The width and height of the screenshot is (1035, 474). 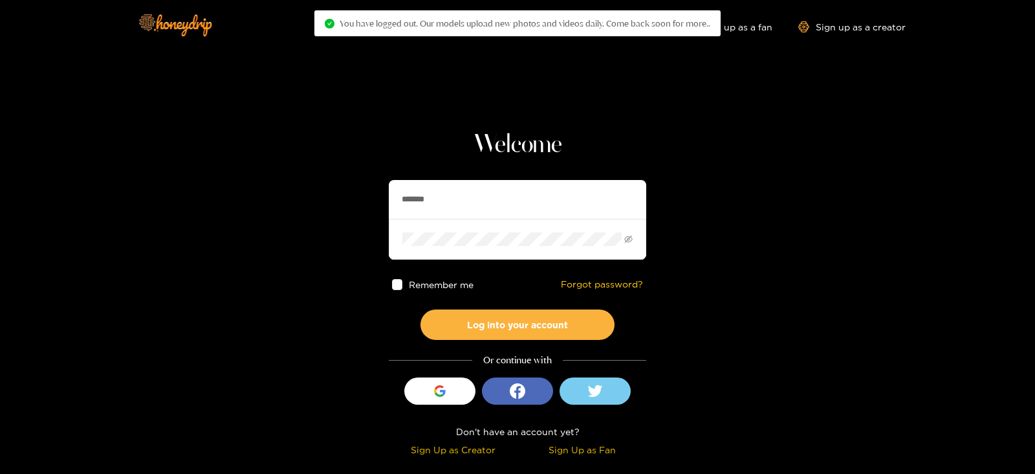 I want to click on span: You have logged out. Our models upload new photos and videos daily. Come back soon for more.., so click(x=525, y=23).